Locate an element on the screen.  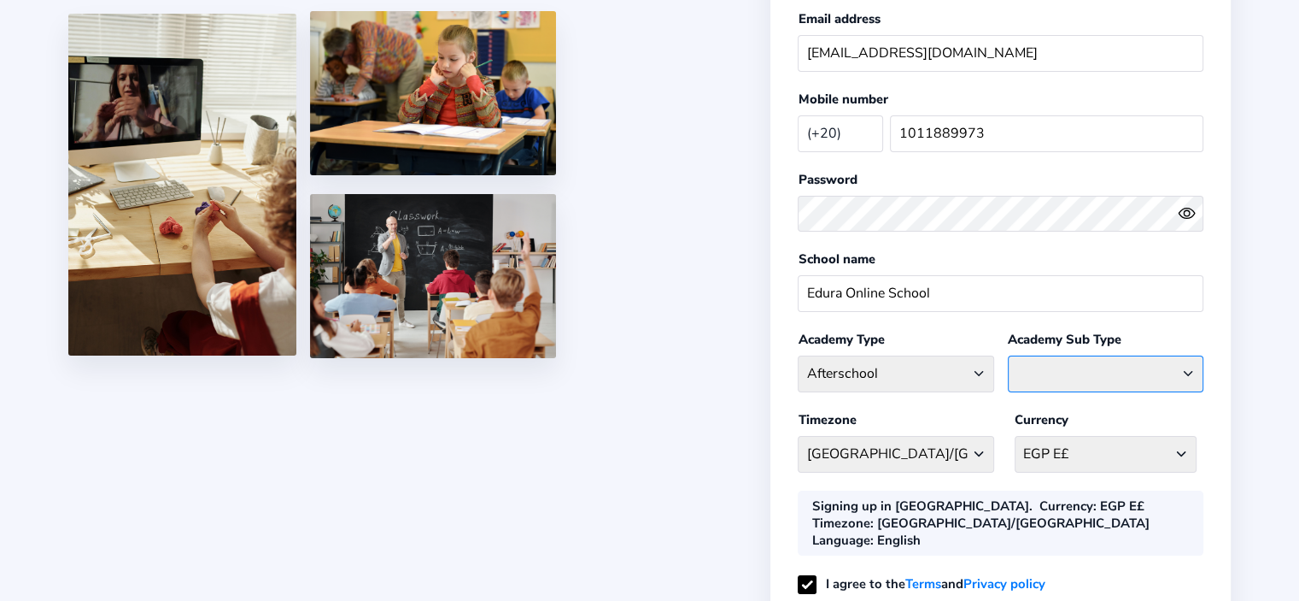
img: 1.jpg is located at coordinates (182, 185).